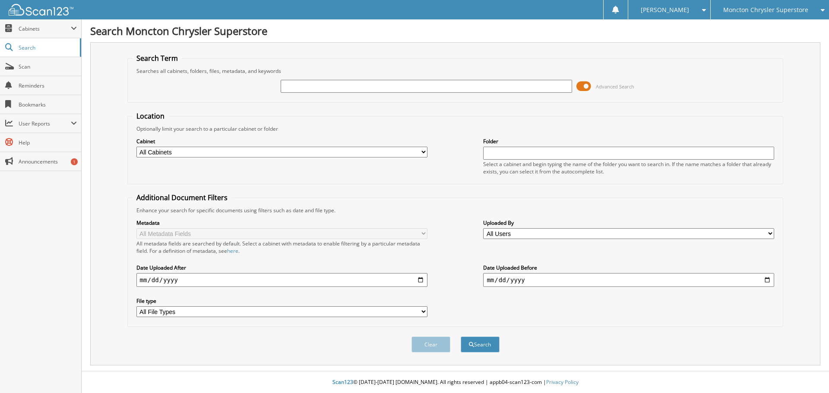 This screenshot has width=829, height=393. Describe the element at coordinates (455, 210) in the screenshot. I see `div: Enhance your search for specific documents using filters such as date and file type.` at that location.